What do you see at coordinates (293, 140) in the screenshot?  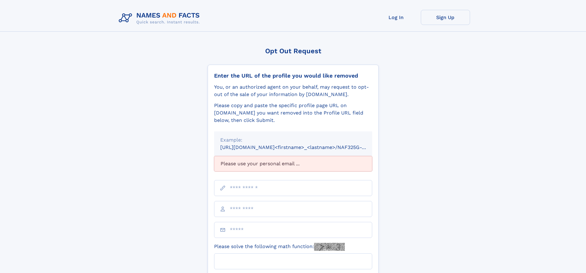 I see `div: Example:` at bounding box center [293, 140].